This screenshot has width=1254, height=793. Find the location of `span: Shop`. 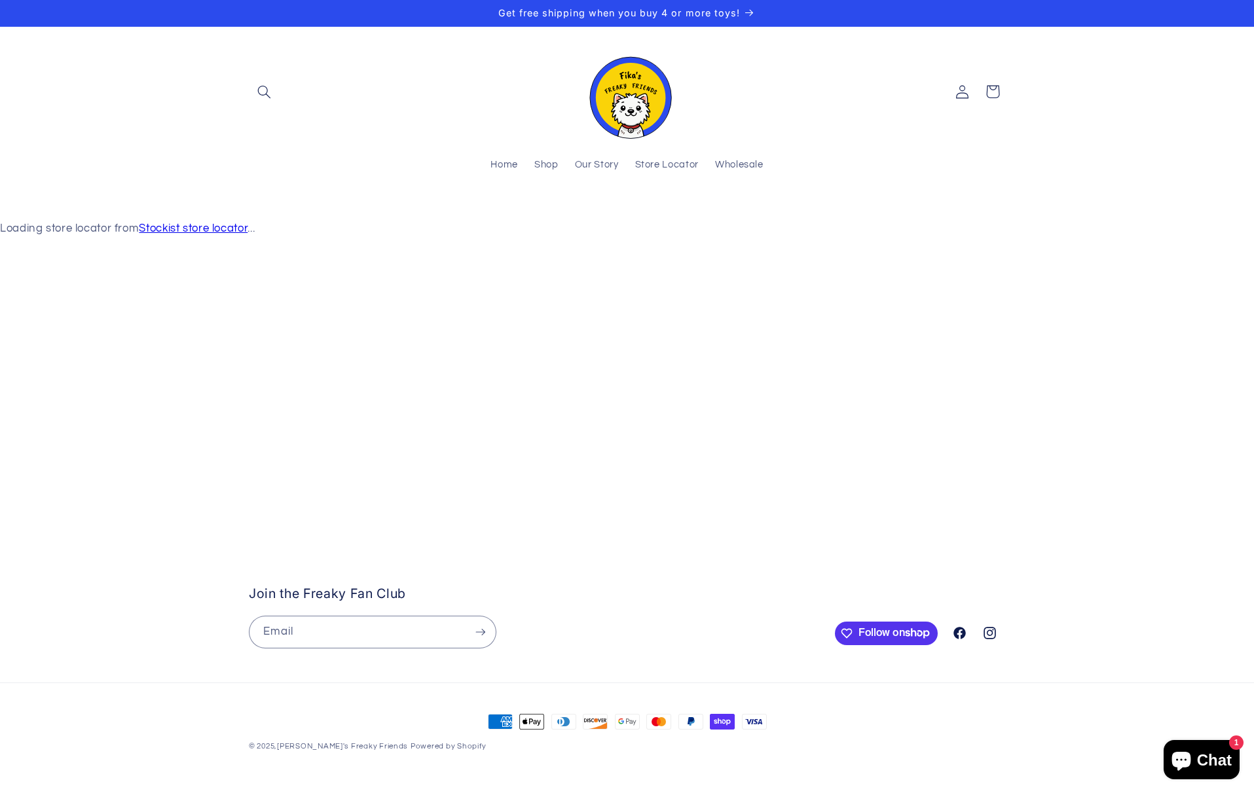

span: Shop is located at coordinates (546, 165).